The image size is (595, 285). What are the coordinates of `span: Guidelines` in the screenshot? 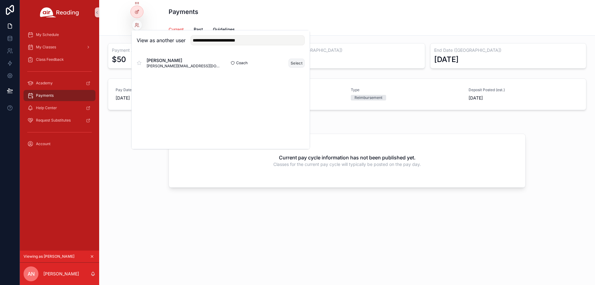 It's located at (224, 29).